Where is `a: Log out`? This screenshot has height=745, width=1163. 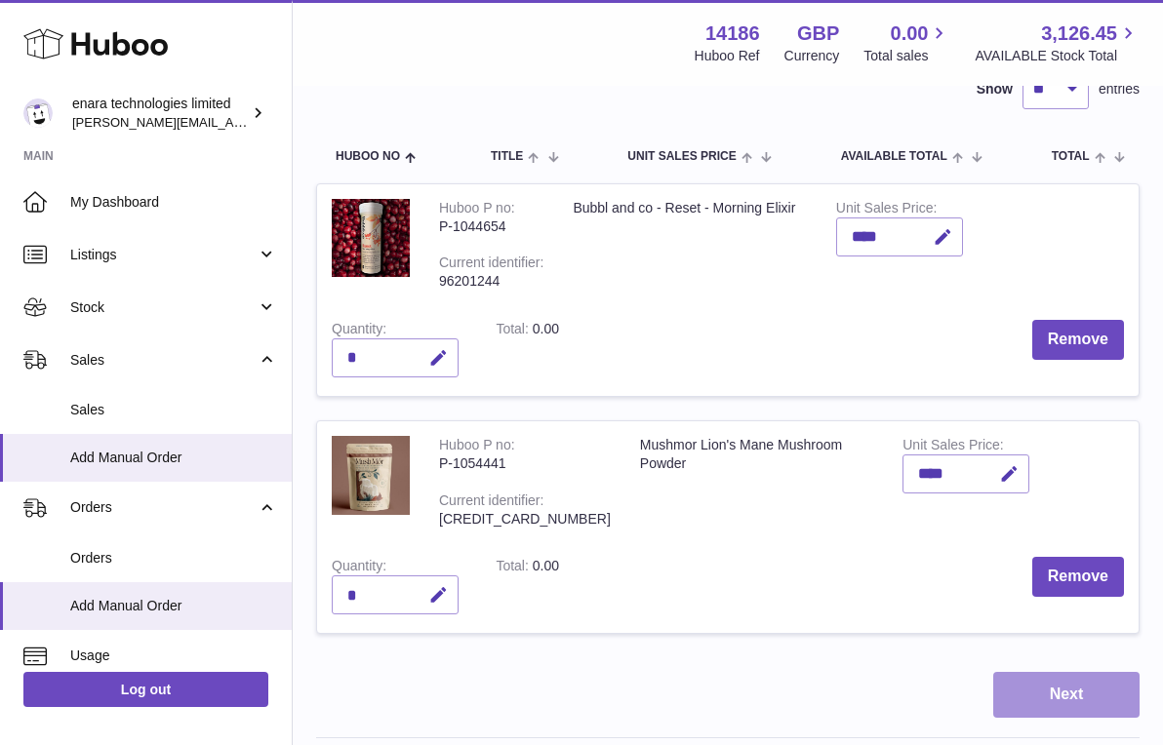
a: Log out is located at coordinates (145, 690).